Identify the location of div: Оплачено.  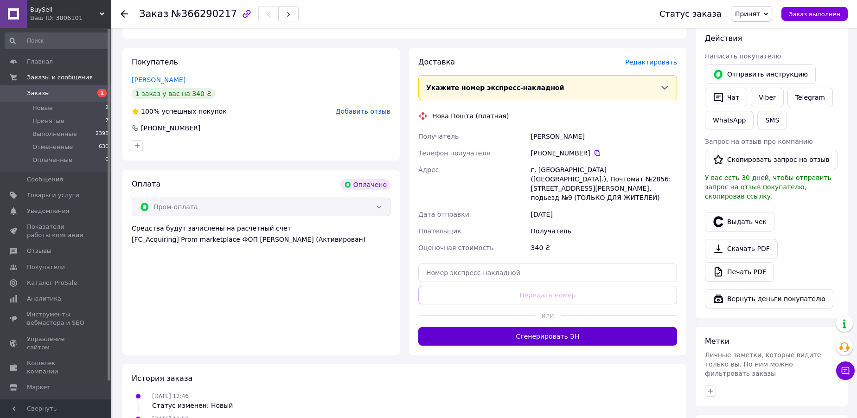
(366, 185).